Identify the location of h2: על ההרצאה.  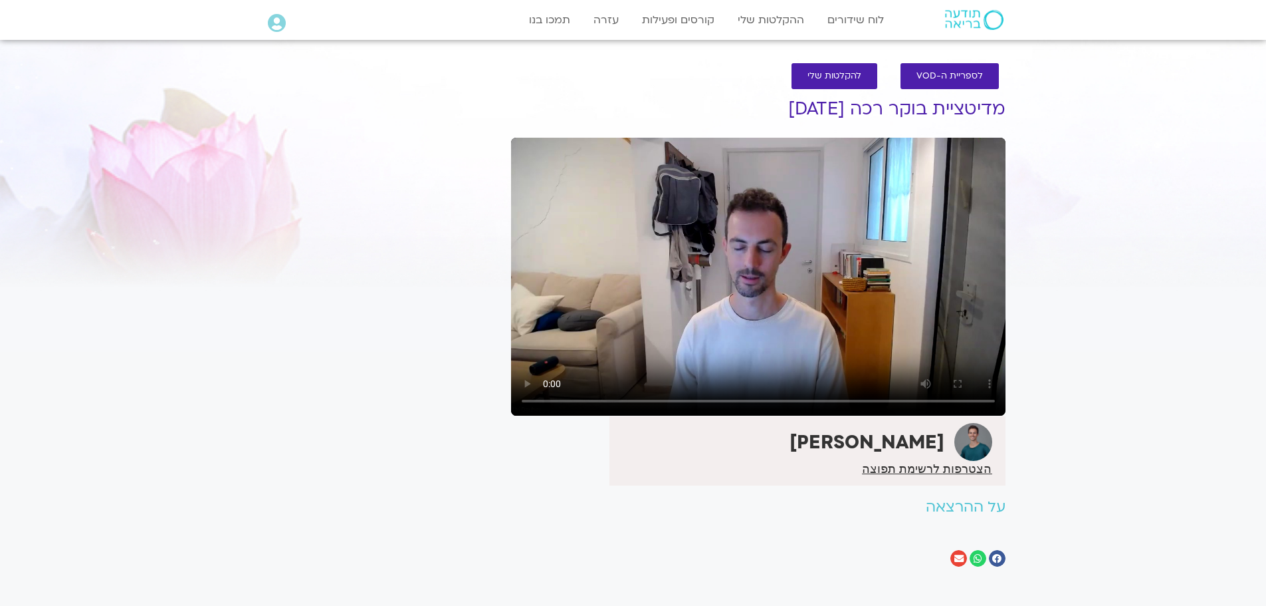
(758, 506).